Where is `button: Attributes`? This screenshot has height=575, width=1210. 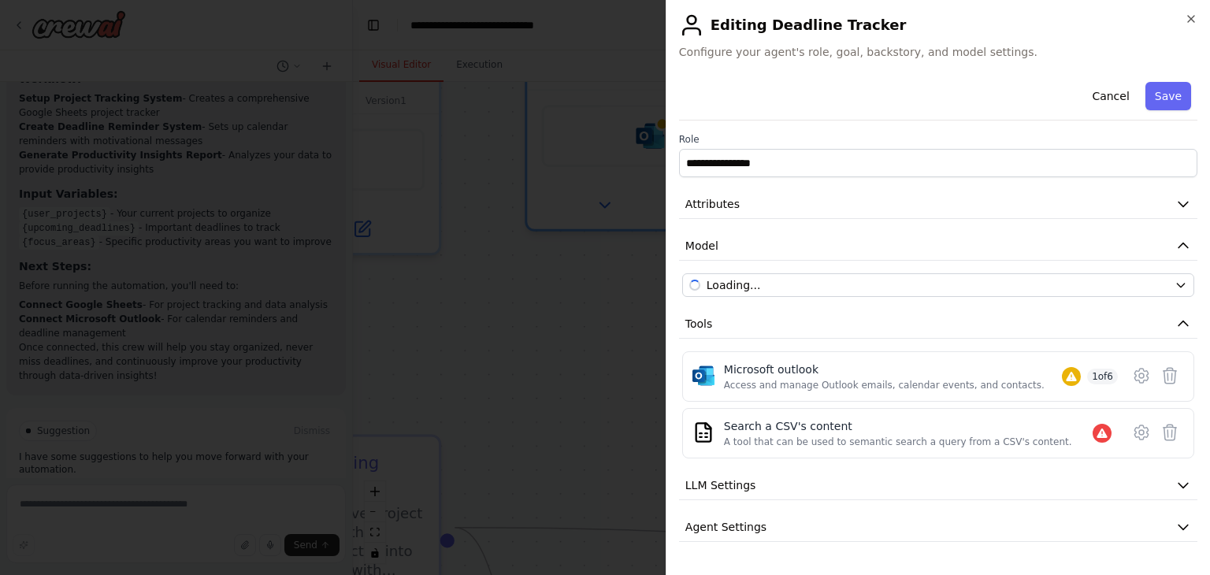
button: Attributes is located at coordinates (938, 204).